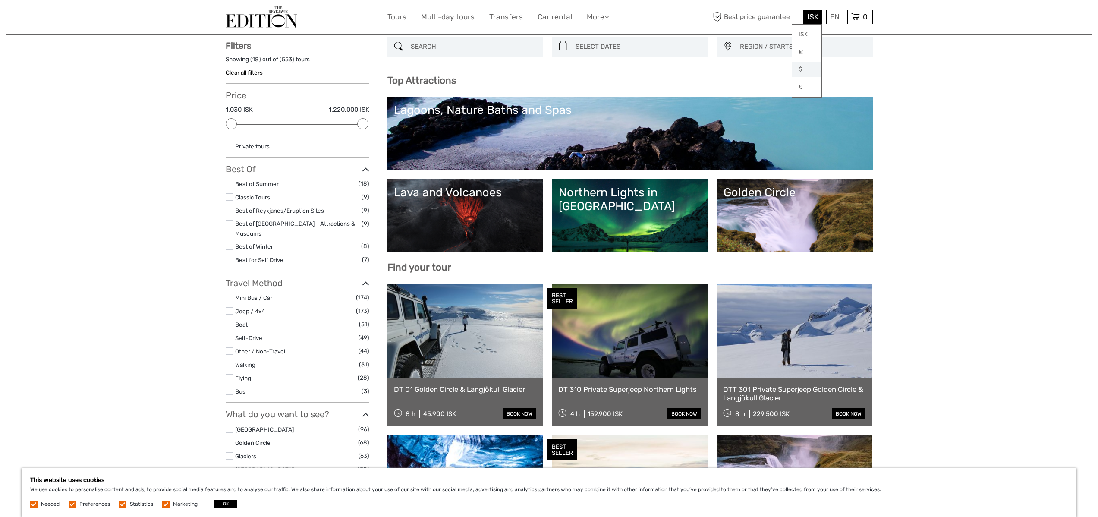 The width and height of the screenshot is (1098, 517). Describe the element at coordinates (549, 480) in the screenshot. I see `h5: This website uses cookies` at that location.